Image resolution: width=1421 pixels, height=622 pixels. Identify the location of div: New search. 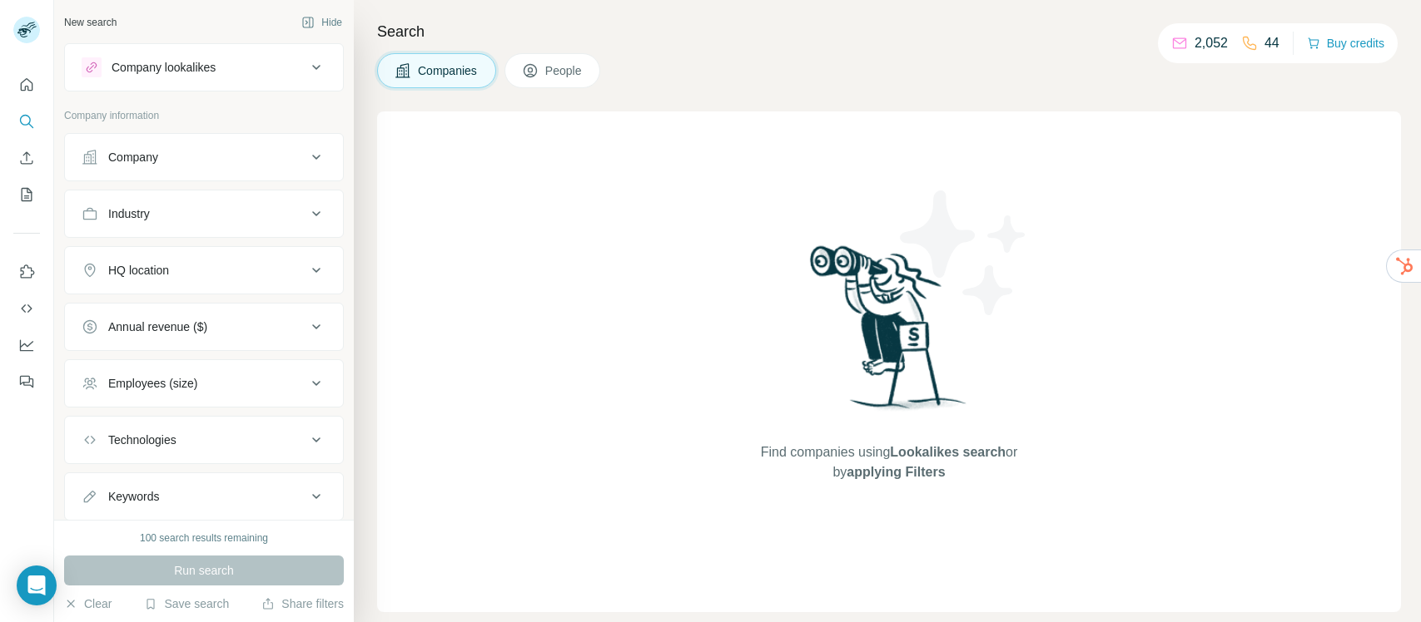
(90, 22).